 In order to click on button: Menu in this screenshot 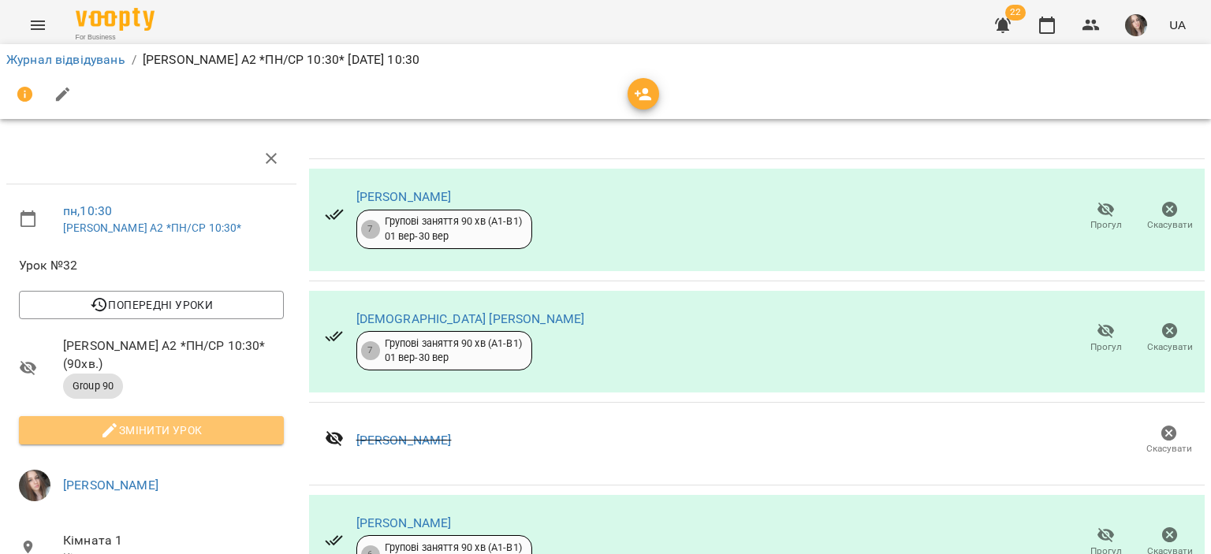, I will do `click(38, 25)`.